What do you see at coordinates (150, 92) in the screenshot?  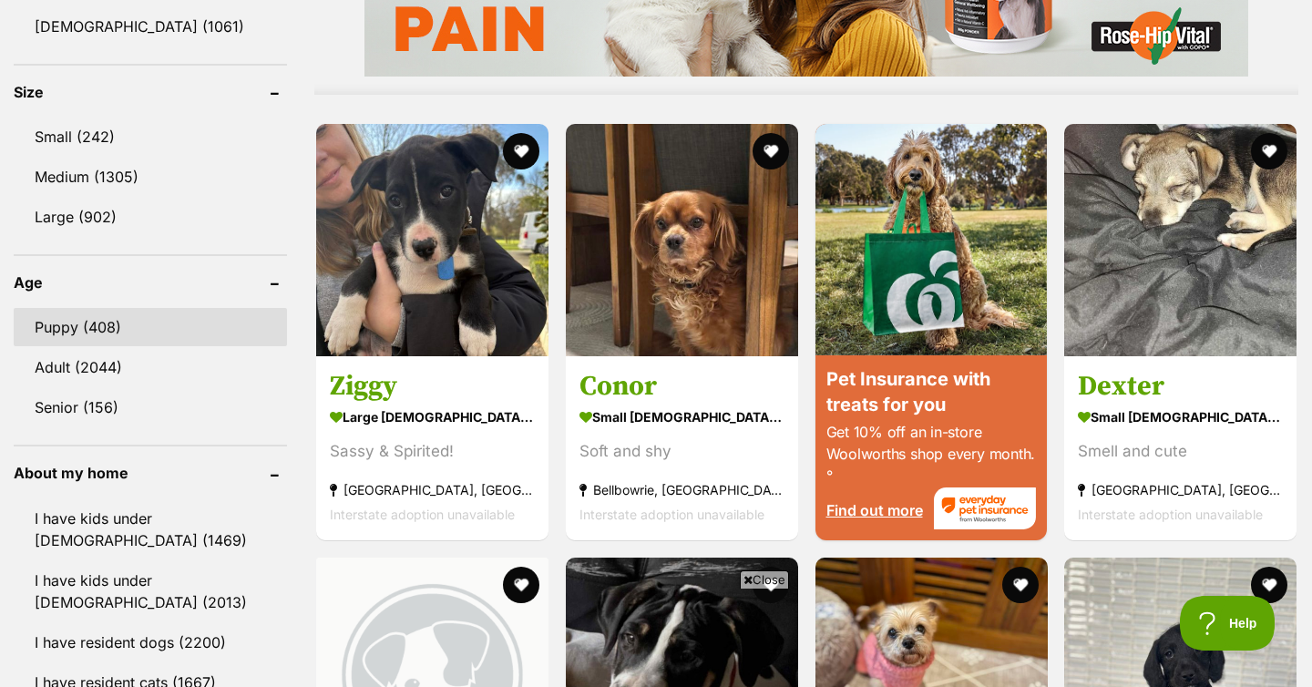 I see `header: Size` at bounding box center [150, 92].